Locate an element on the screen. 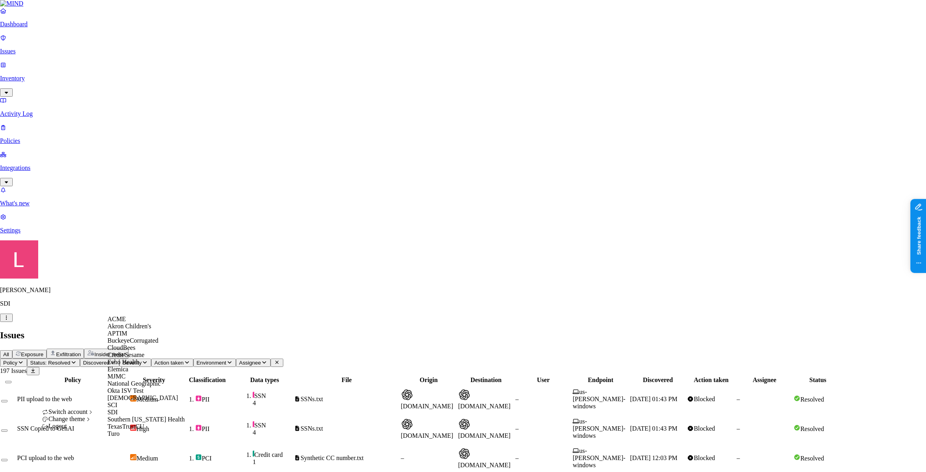 The image size is (926, 472). span: Change theme is located at coordinates (67, 418).